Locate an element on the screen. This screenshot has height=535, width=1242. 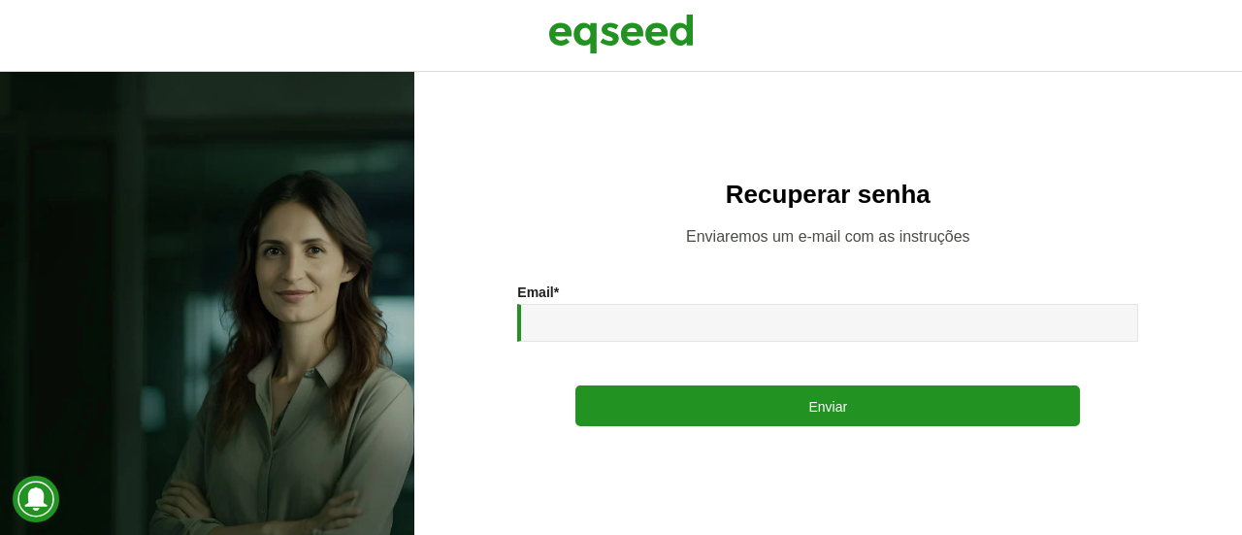
p: Enviaremos um e-mail com as instruções is located at coordinates (828, 236).